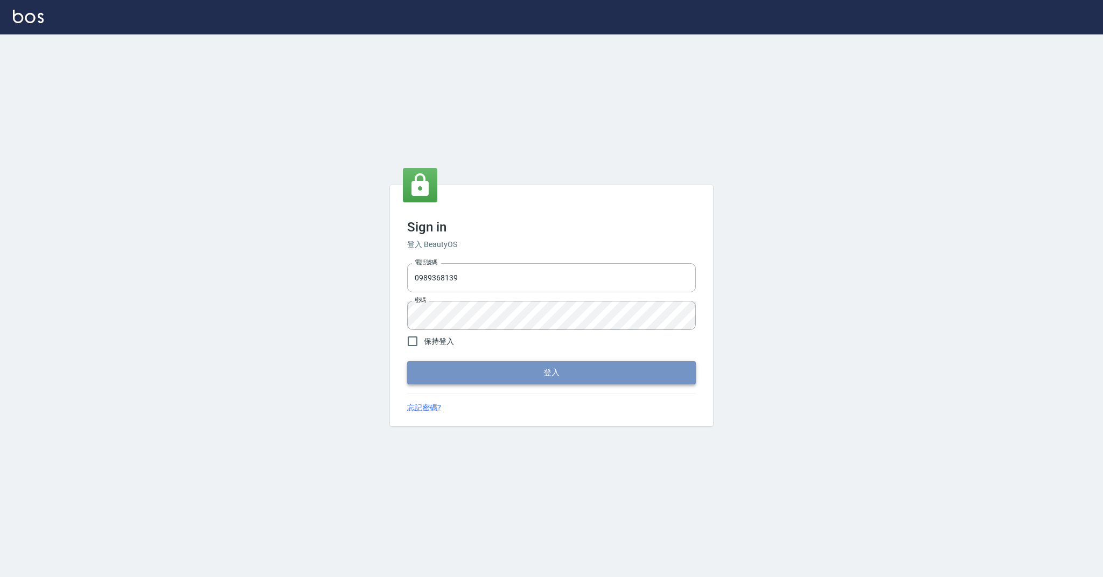 The image size is (1103, 577). Describe the element at coordinates (426, 262) in the screenshot. I see `label: 電話號碼` at that location.